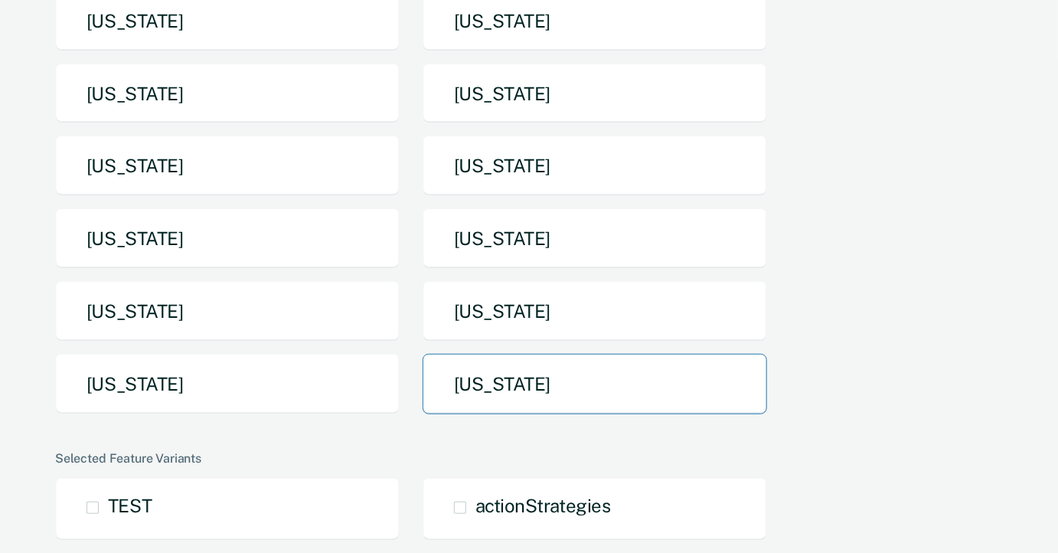 Image resolution: width=1058 pixels, height=553 pixels. I want to click on span: TEST, so click(129, 505).